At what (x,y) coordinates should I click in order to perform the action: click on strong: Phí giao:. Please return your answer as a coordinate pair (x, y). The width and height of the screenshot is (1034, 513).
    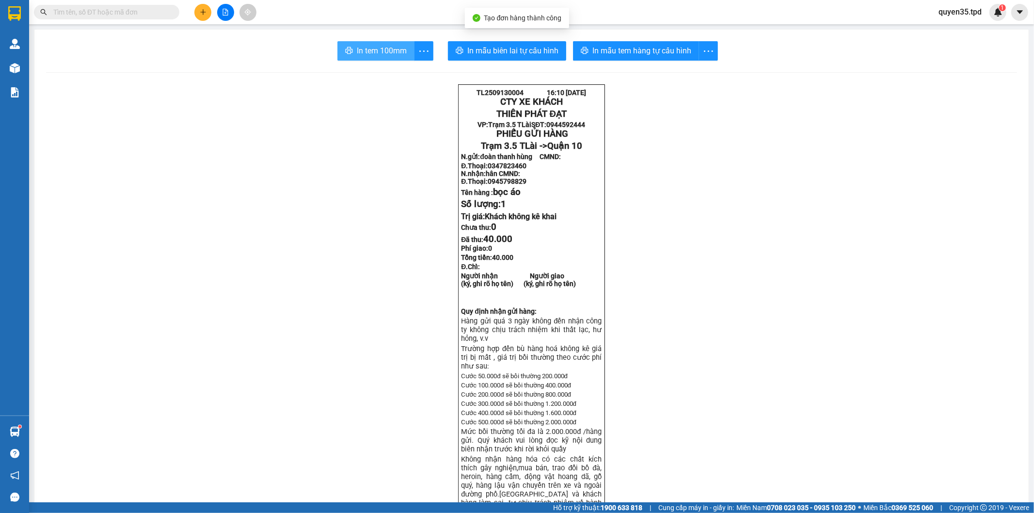
    Looking at the image, I should click on (477, 248).